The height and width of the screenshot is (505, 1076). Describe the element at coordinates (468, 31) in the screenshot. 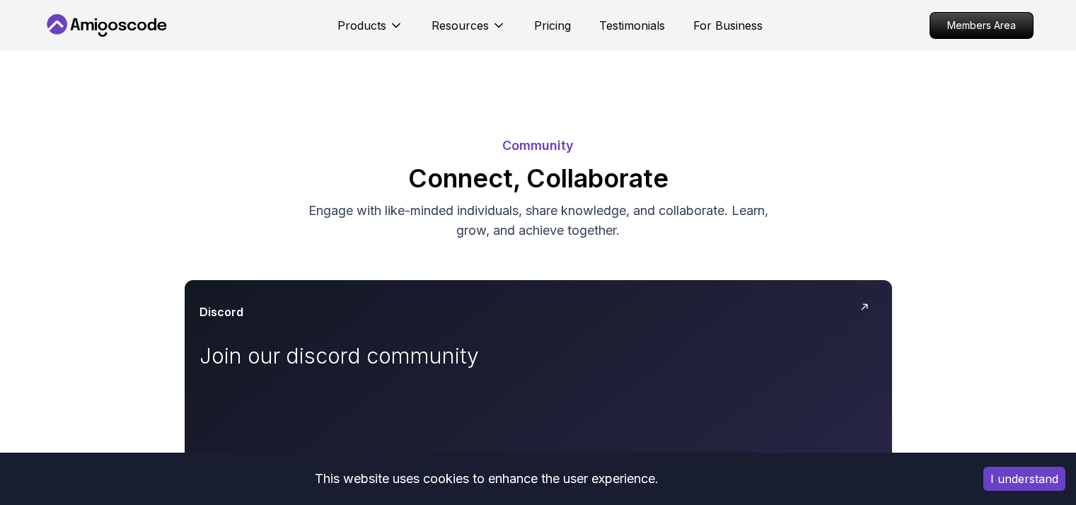

I see `button: Resources` at that location.